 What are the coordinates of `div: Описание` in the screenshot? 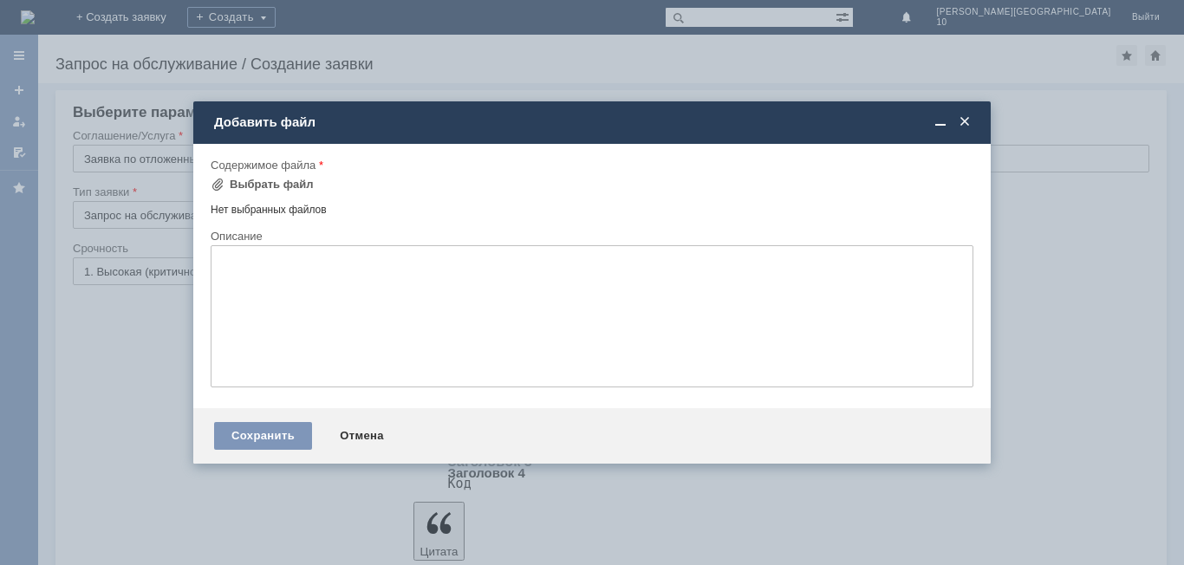 It's located at (590, 236).